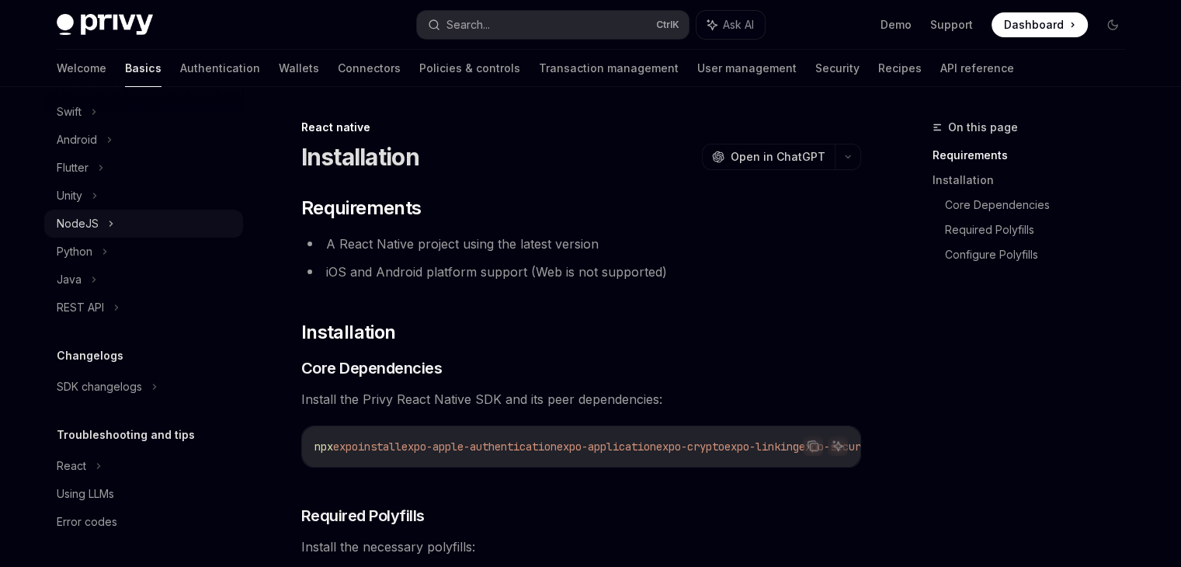  What do you see at coordinates (762, 447) in the screenshot?
I see `span: expo-linking` at bounding box center [762, 447].